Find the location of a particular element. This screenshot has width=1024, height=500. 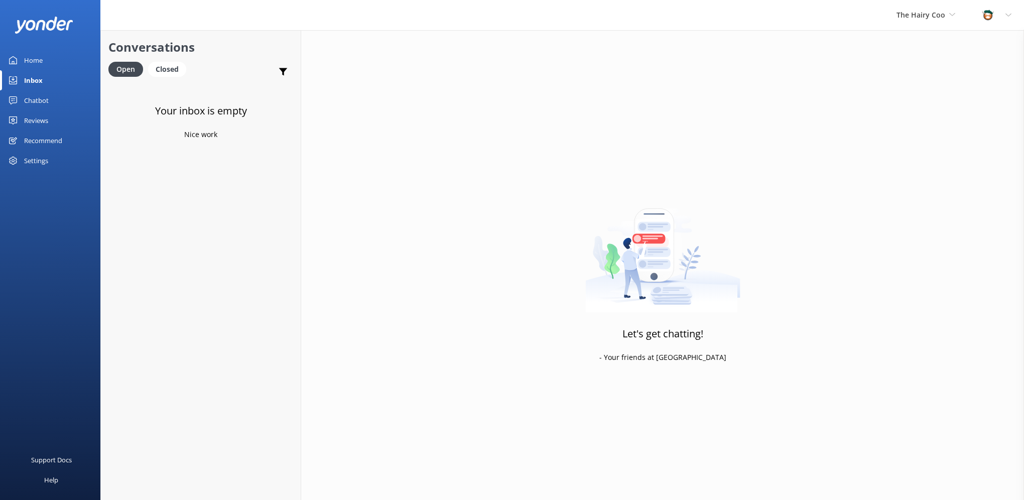

img: yonder-white-logo.png is located at coordinates (44, 25).